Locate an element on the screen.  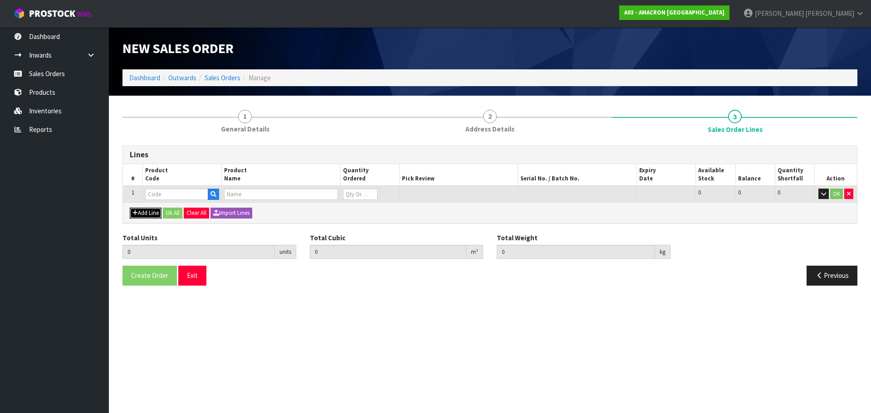
th: Balance is located at coordinates (755, 175).